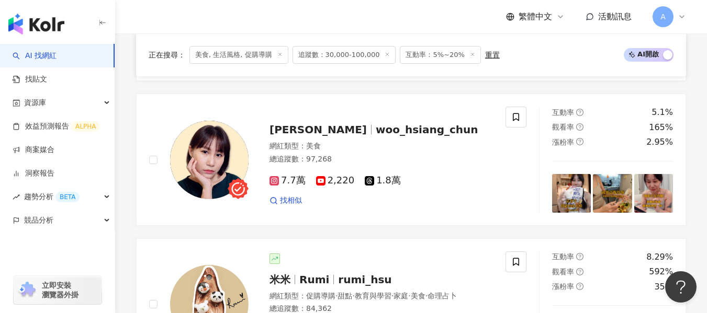 The height and width of the screenshot is (313, 707). Describe the element at coordinates (280, 280) in the screenshot. I see `span: 米米` at that location.